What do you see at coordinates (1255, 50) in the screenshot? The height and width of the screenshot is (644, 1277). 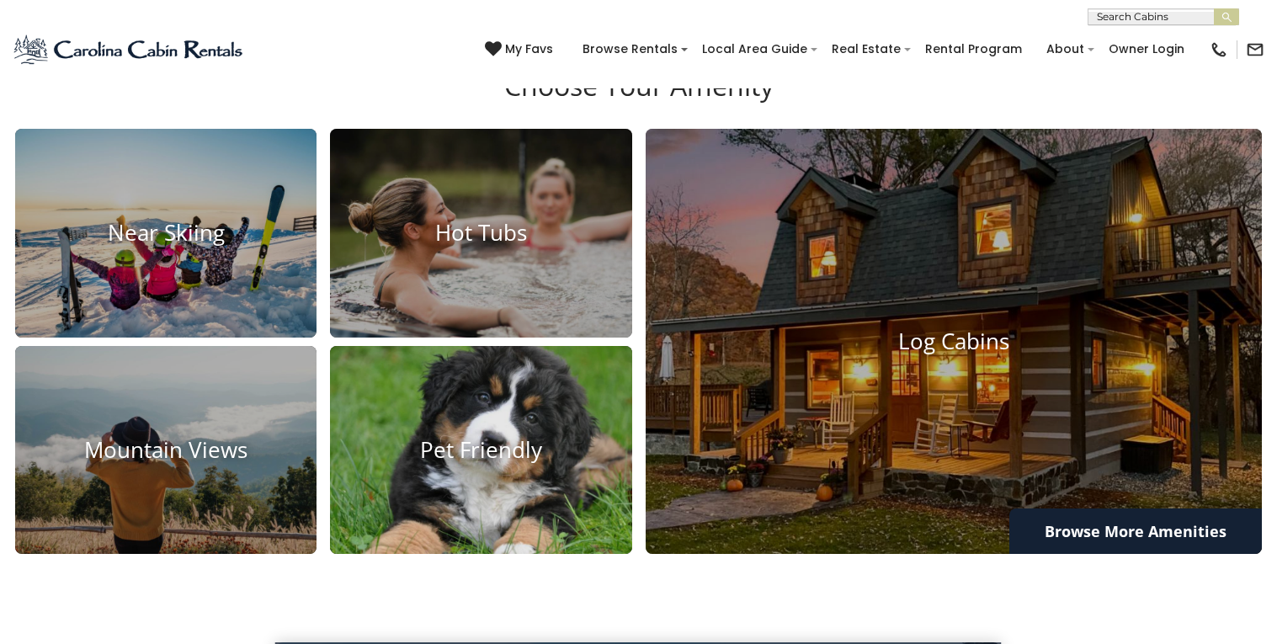 I see `img: mail-regular-black.png` at bounding box center [1255, 50].